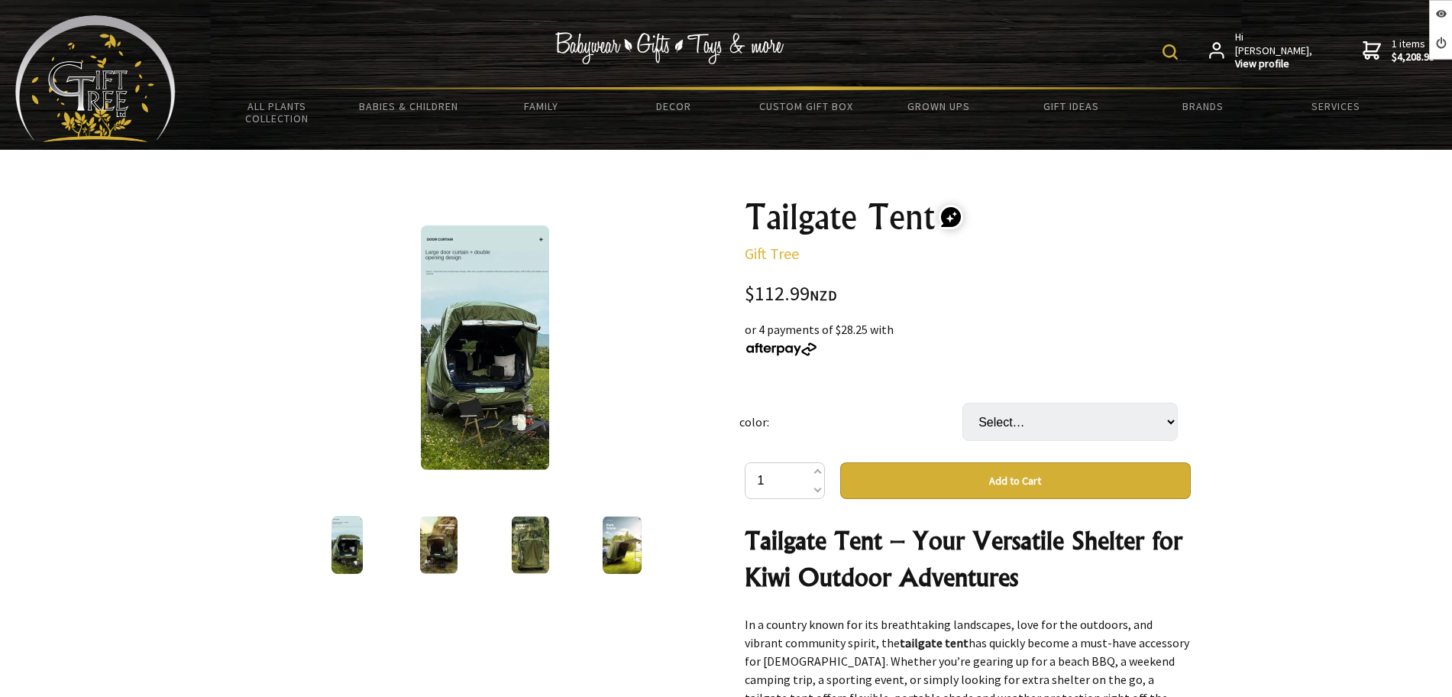  I want to click on span: 1 items, so click(1413, 50).